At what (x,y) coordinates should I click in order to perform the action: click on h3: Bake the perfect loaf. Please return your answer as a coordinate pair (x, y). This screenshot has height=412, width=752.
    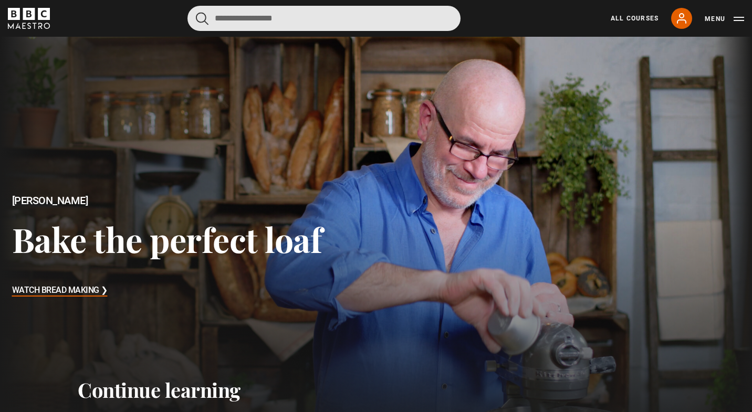
    Looking at the image, I should click on (167, 239).